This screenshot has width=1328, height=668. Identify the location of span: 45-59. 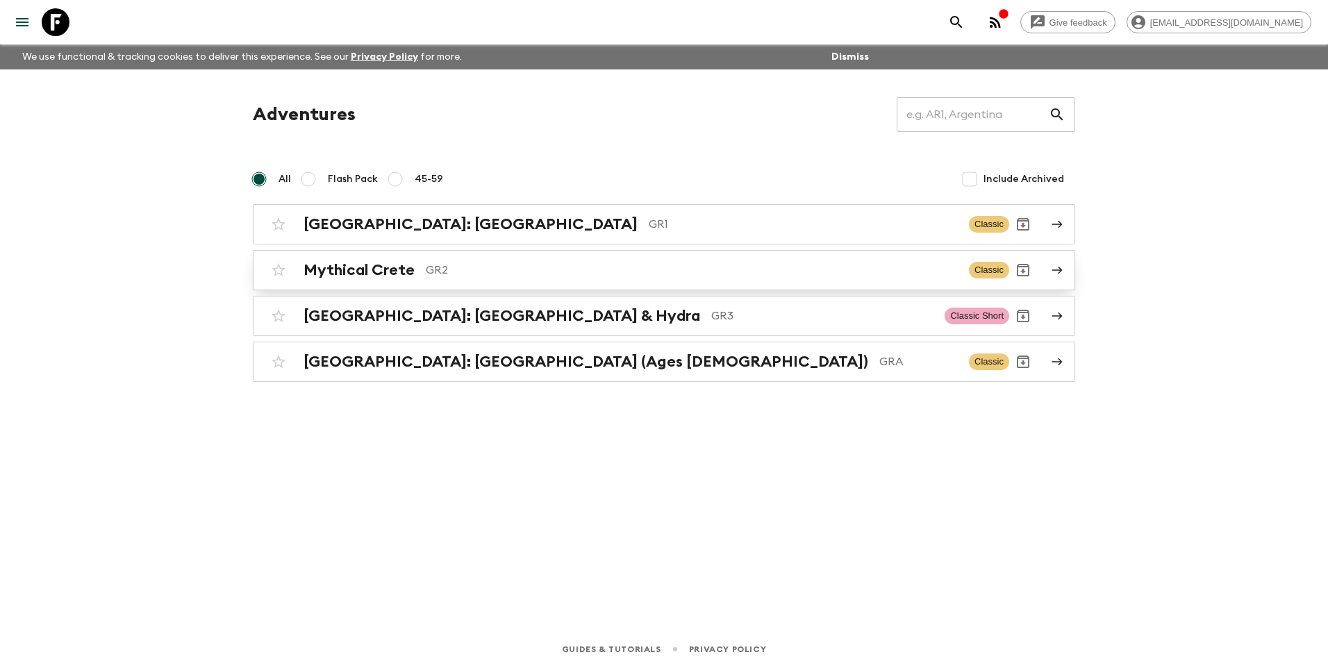
(428, 179).